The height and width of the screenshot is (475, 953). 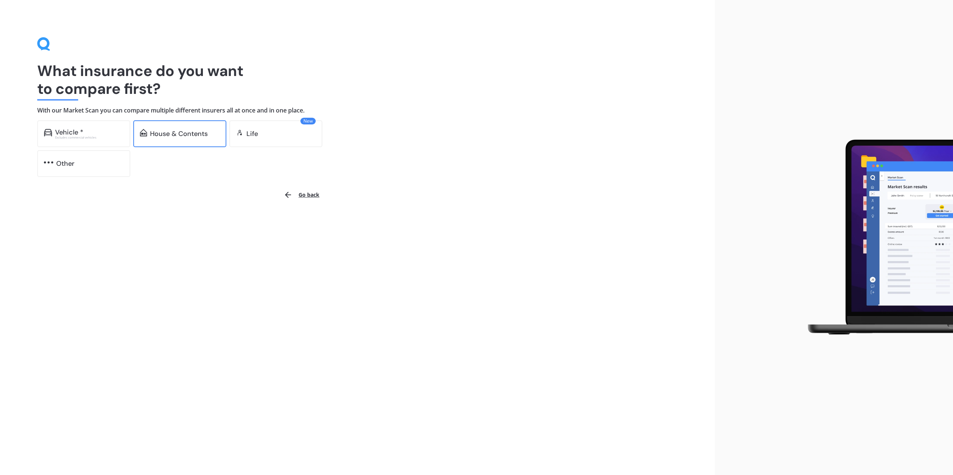 I want to click on div: Life, so click(x=252, y=134).